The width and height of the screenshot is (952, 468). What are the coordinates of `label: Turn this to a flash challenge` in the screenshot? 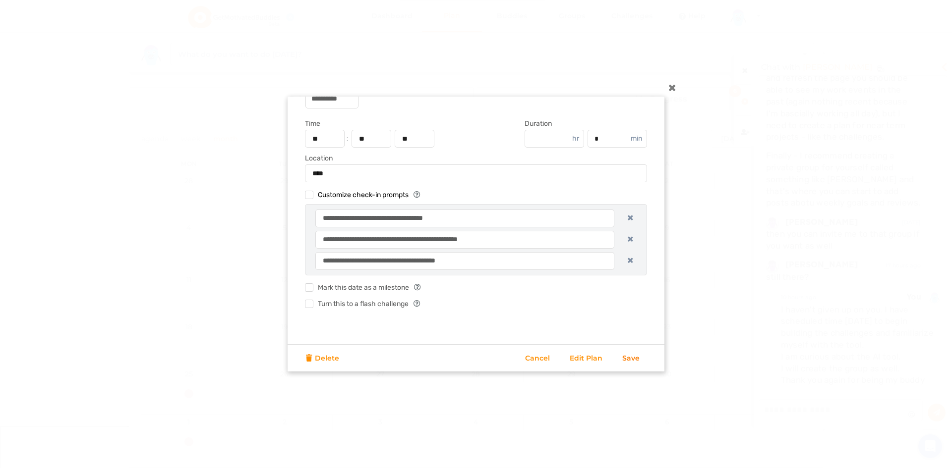 It's located at (356, 305).